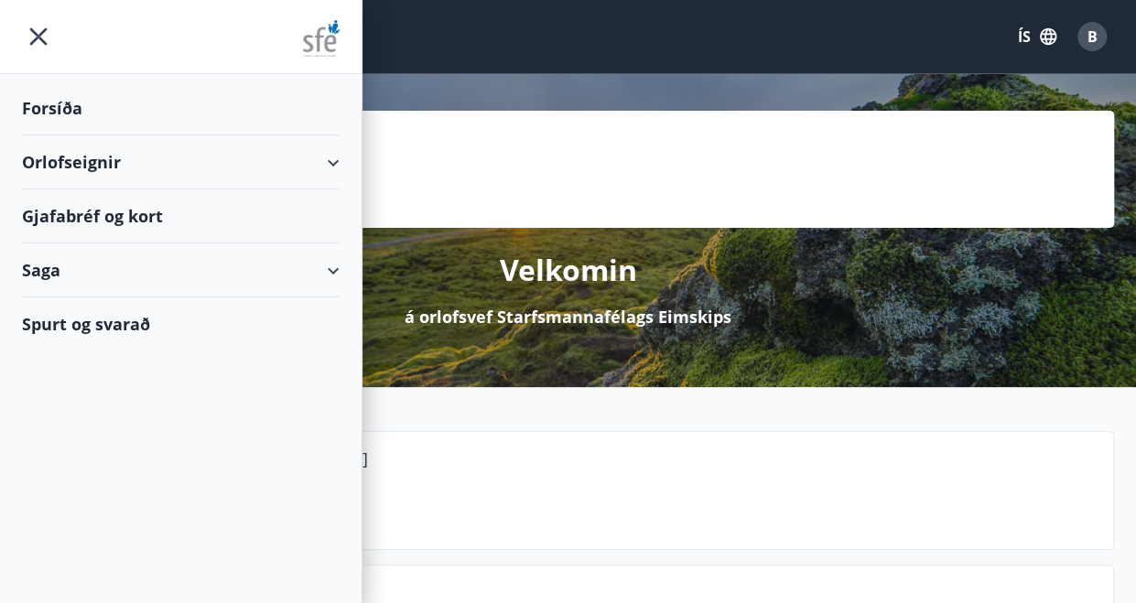  I want to click on div: Spurt og svarað, so click(180, 324).